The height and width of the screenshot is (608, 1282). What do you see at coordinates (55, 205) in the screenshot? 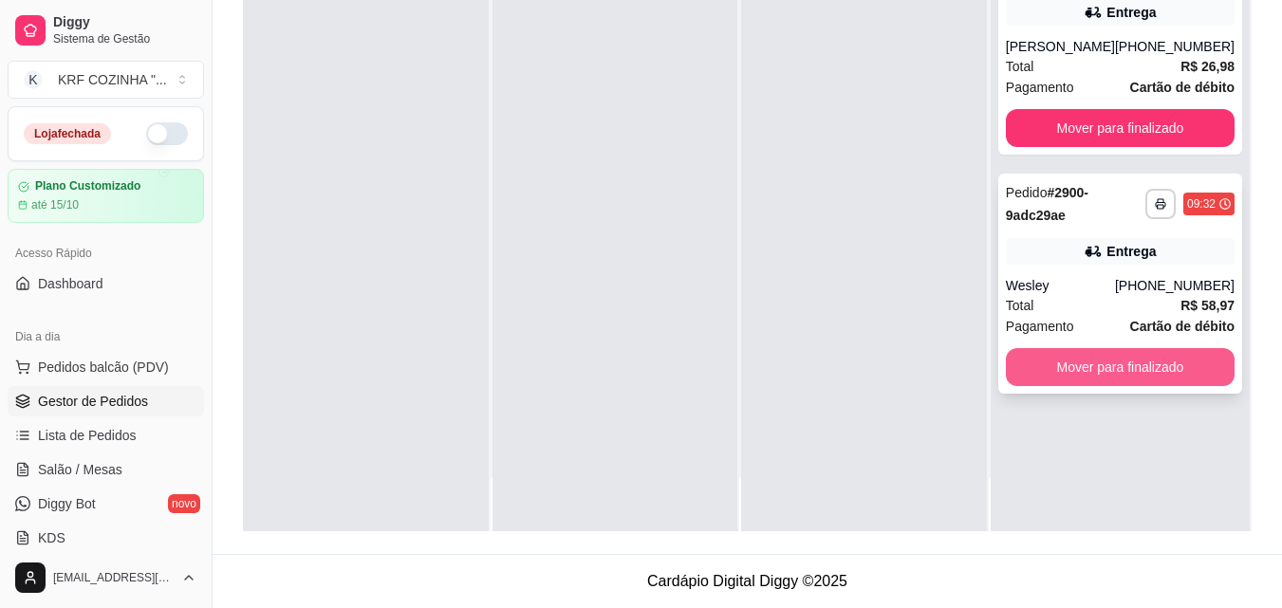
I see `article: até 15/10` at bounding box center [55, 205].